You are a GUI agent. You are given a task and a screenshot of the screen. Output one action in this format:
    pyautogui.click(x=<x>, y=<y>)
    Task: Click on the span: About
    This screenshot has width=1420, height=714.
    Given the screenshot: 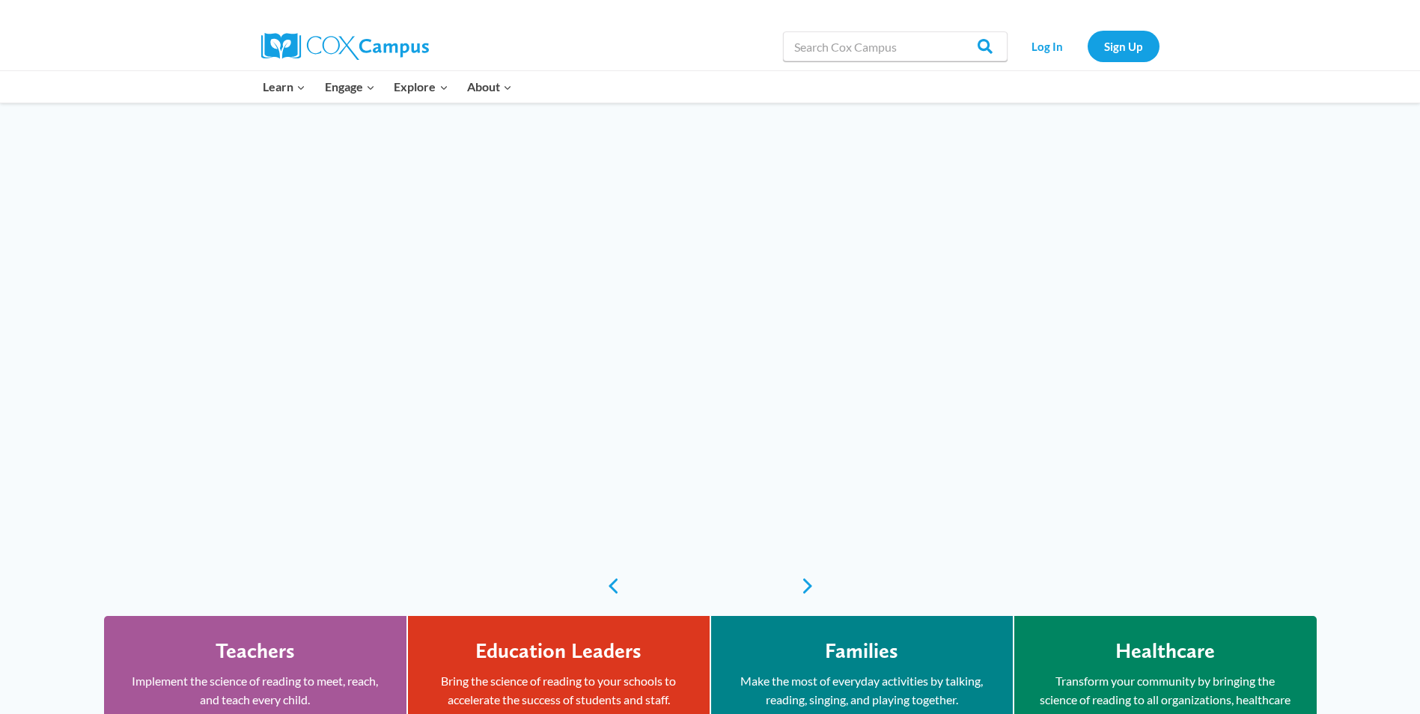 What is the action you would take?
    pyautogui.click(x=490, y=87)
    